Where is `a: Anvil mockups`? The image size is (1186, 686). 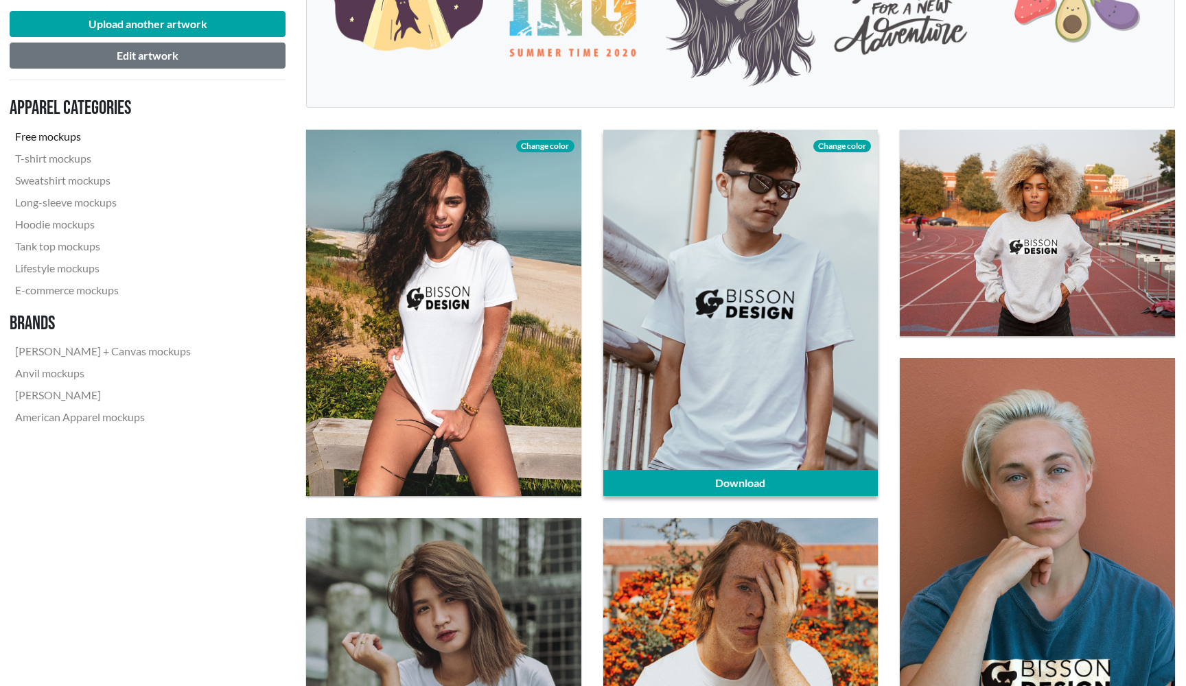
a: Anvil mockups is located at coordinates (103, 373).